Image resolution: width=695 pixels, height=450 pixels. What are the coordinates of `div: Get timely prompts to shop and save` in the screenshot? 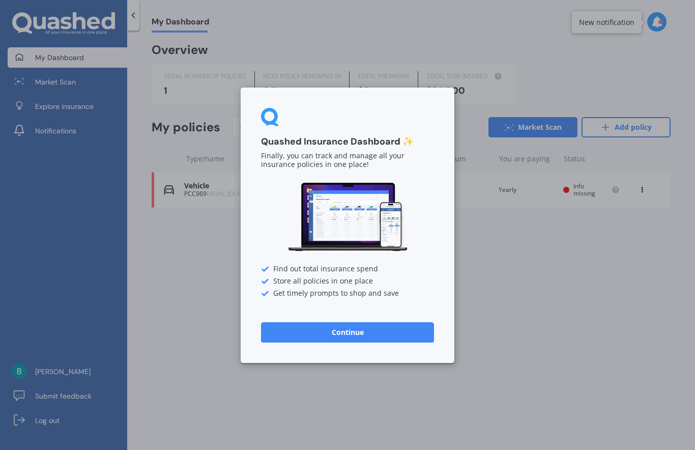 It's located at (348, 293).